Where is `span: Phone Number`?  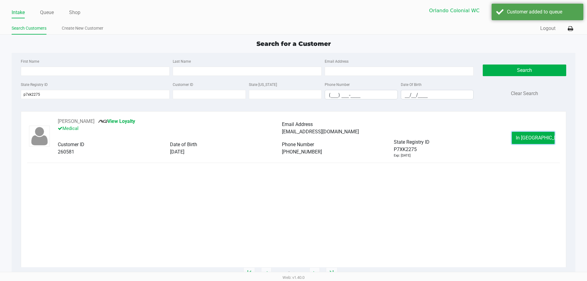 span: Phone Number is located at coordinates (298, 144).